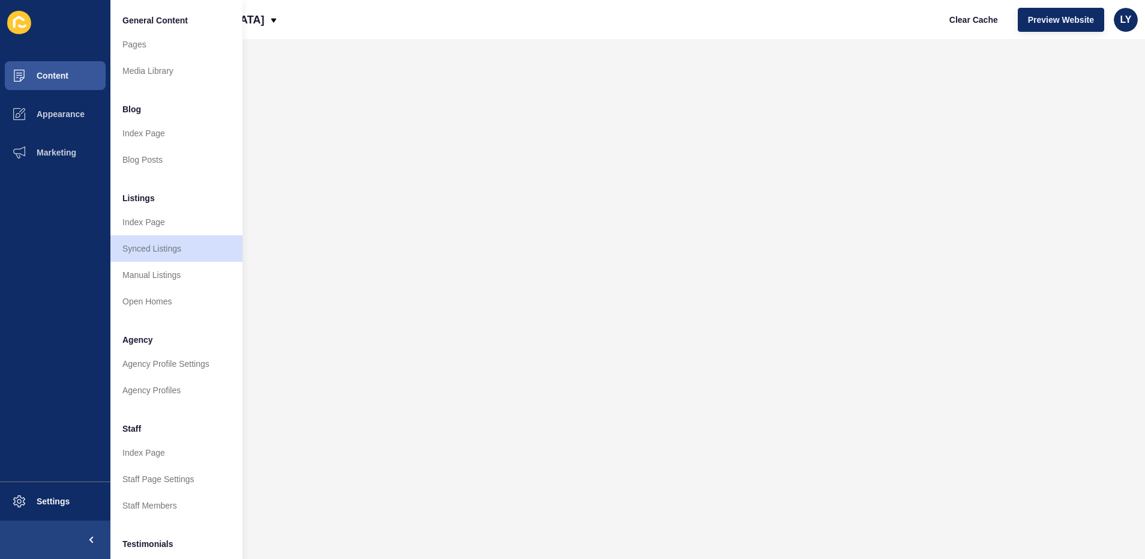 The height and width of the screenshot is (559, 1145). I want to click on a: Pages, so click(176, 44).